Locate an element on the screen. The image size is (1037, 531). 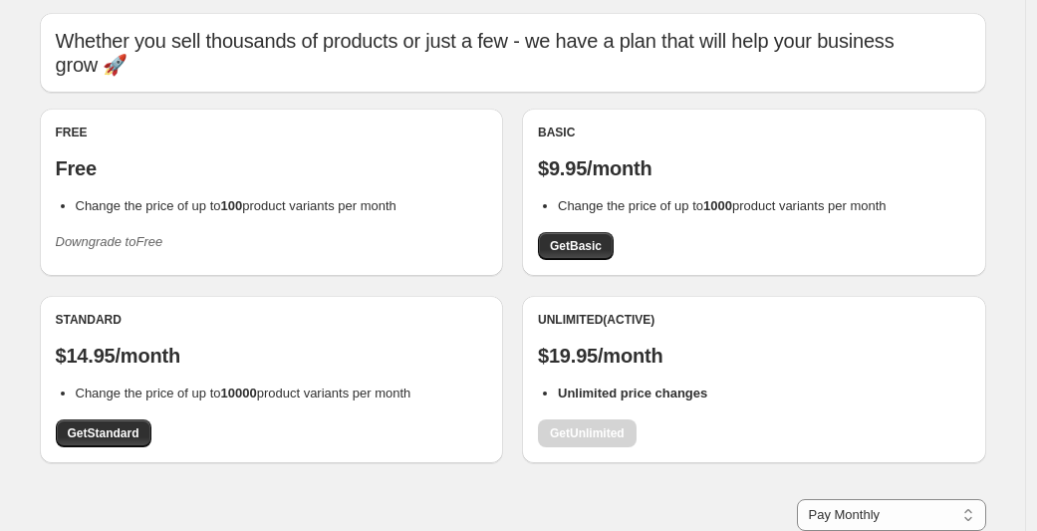
p: $19.95/month is located at coordinates (754, 356).